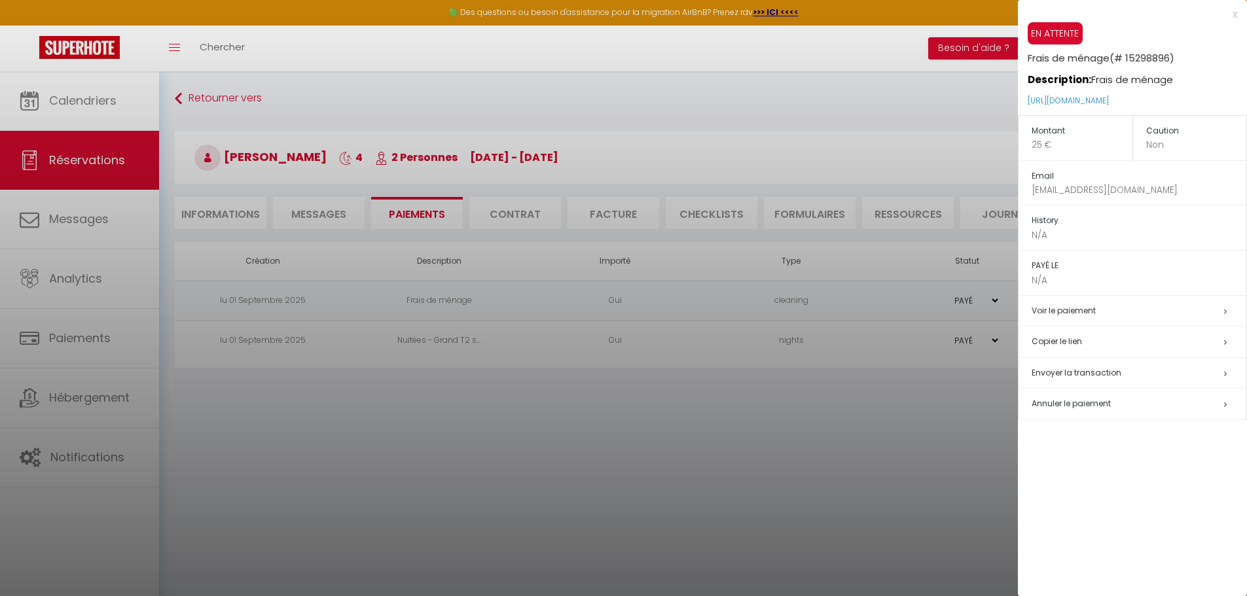 Image resolution: width=1247 pixels, height=596 pixels. What do you see at coordinates (1197, 131) in the screenshot?
I see `h5: Caution` at bounding box center [1197, 131].